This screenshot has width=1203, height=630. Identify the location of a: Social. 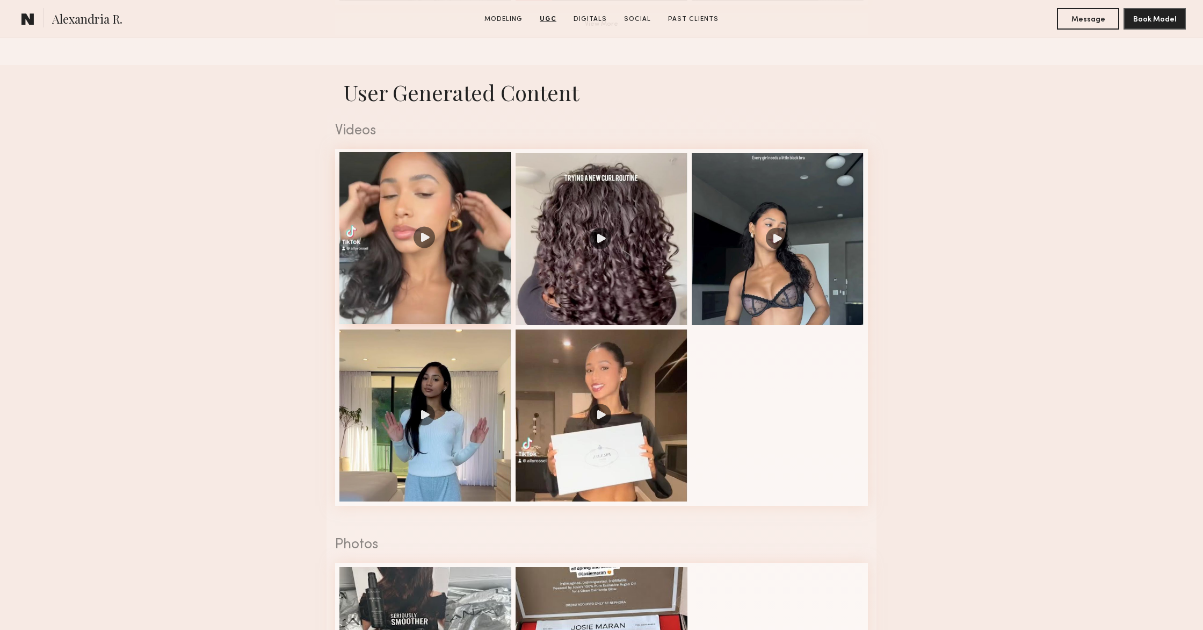
(638, 19).